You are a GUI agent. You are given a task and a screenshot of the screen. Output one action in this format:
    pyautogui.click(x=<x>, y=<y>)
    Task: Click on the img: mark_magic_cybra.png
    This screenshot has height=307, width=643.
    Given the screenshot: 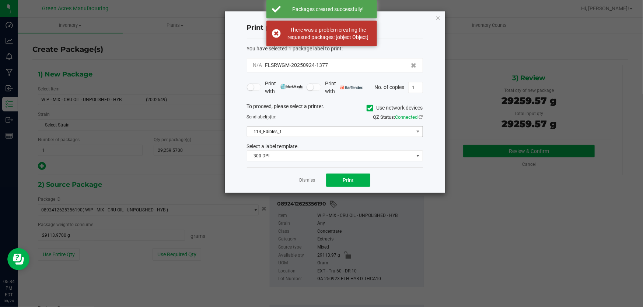 What is the action you would take?
    pyautogui.click(x=291, y=87)
    